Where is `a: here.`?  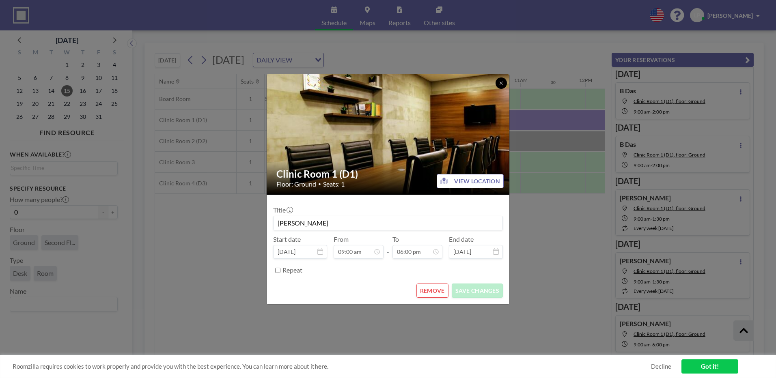
a: here. is located at coordinates (322, 367).